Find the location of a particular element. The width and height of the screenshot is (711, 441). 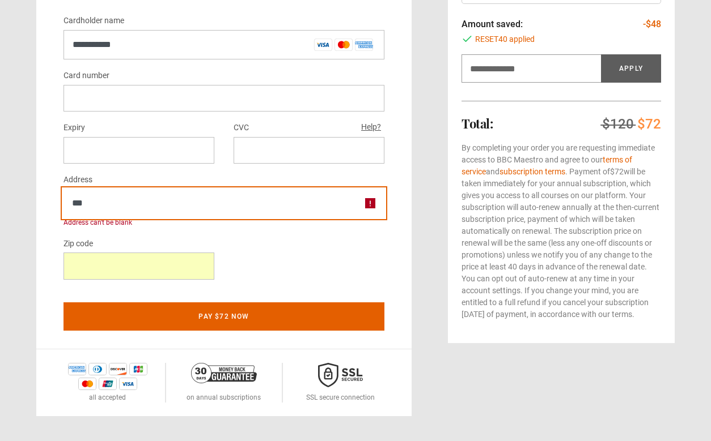

img: jcb is located at coordinates (138, 369).